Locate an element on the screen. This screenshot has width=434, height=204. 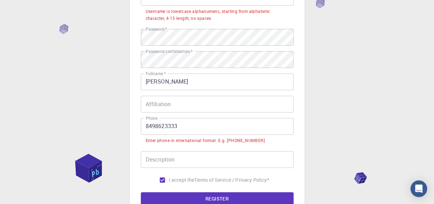
a: Terms of Service / Privacy Policy* is located at coordinates (232, 180).